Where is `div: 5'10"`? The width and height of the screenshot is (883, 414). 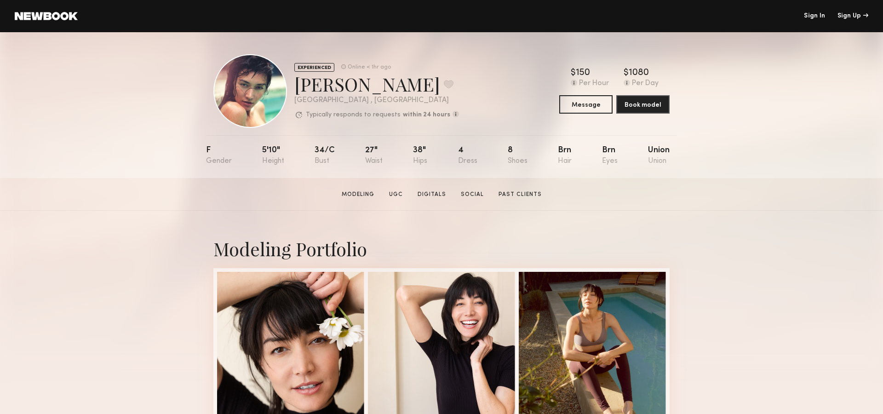 div: 5'10" is located at coordinates (273, 156).